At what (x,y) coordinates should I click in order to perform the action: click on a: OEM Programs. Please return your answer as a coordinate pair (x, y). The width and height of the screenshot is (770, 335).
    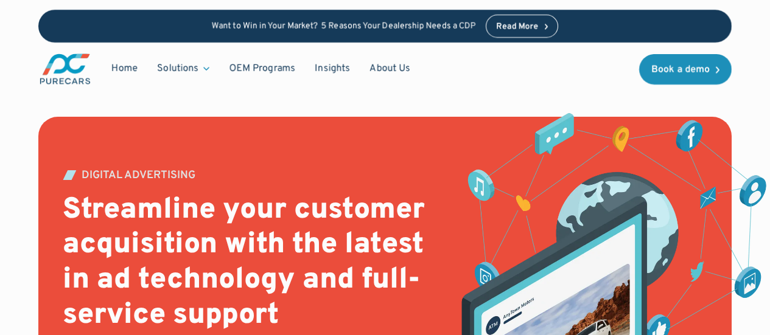
    Looking at the image, I should click on (262, 69).